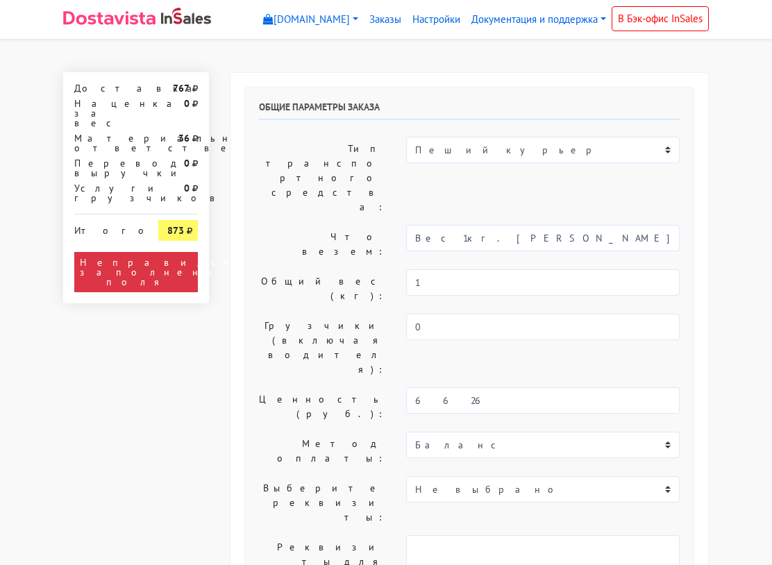 This screenshot has width=772, height=565. Describe the element at coordinates (184, 138) in the screenshot. I see `strong: 36` at that location.